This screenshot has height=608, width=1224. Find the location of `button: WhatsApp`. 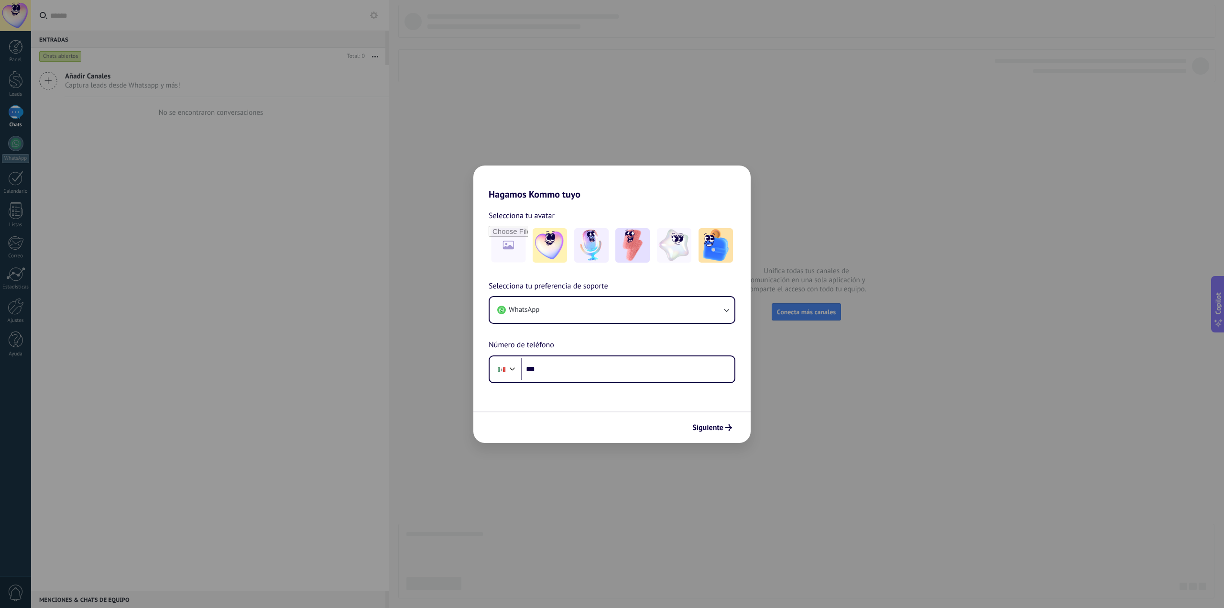

button: WhatsApp is located at coordinates (612, 310).